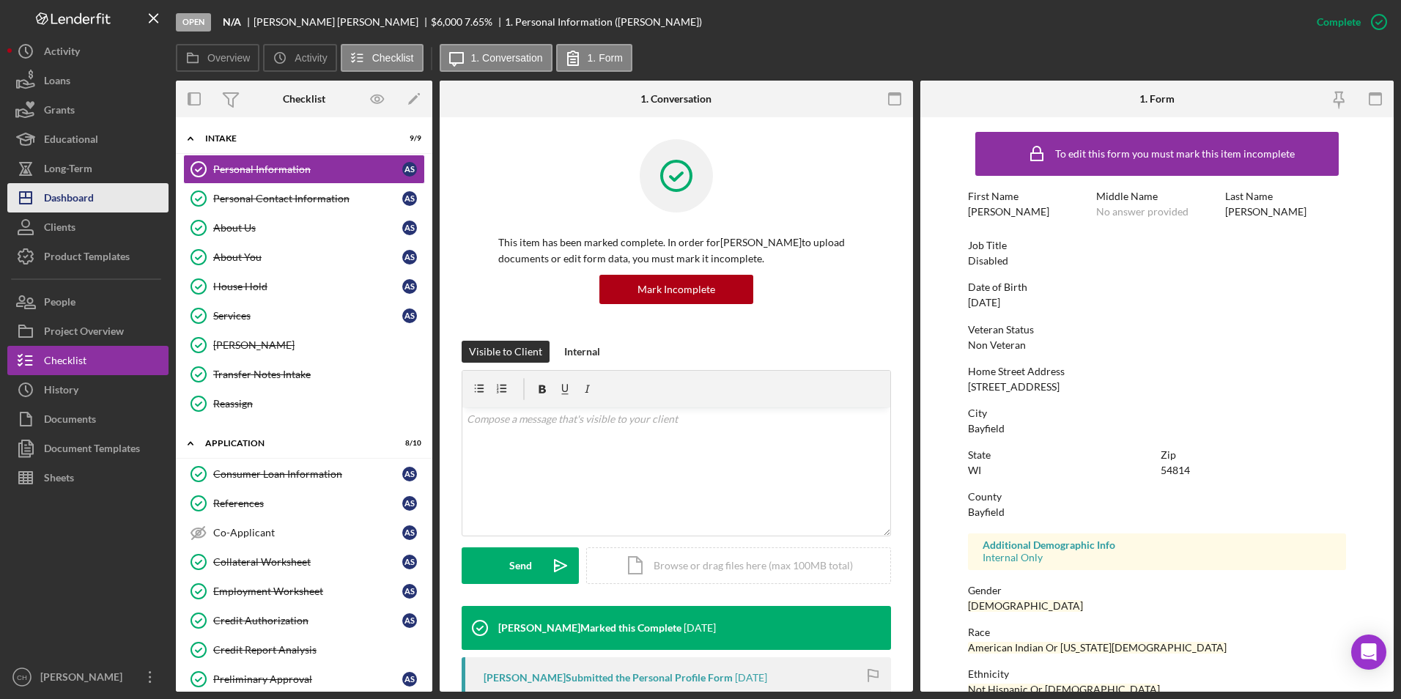  What do you see at coordinates (88, 331) in the screenshot?
I see `a: Project Overview` at bounding box center [88, 331].